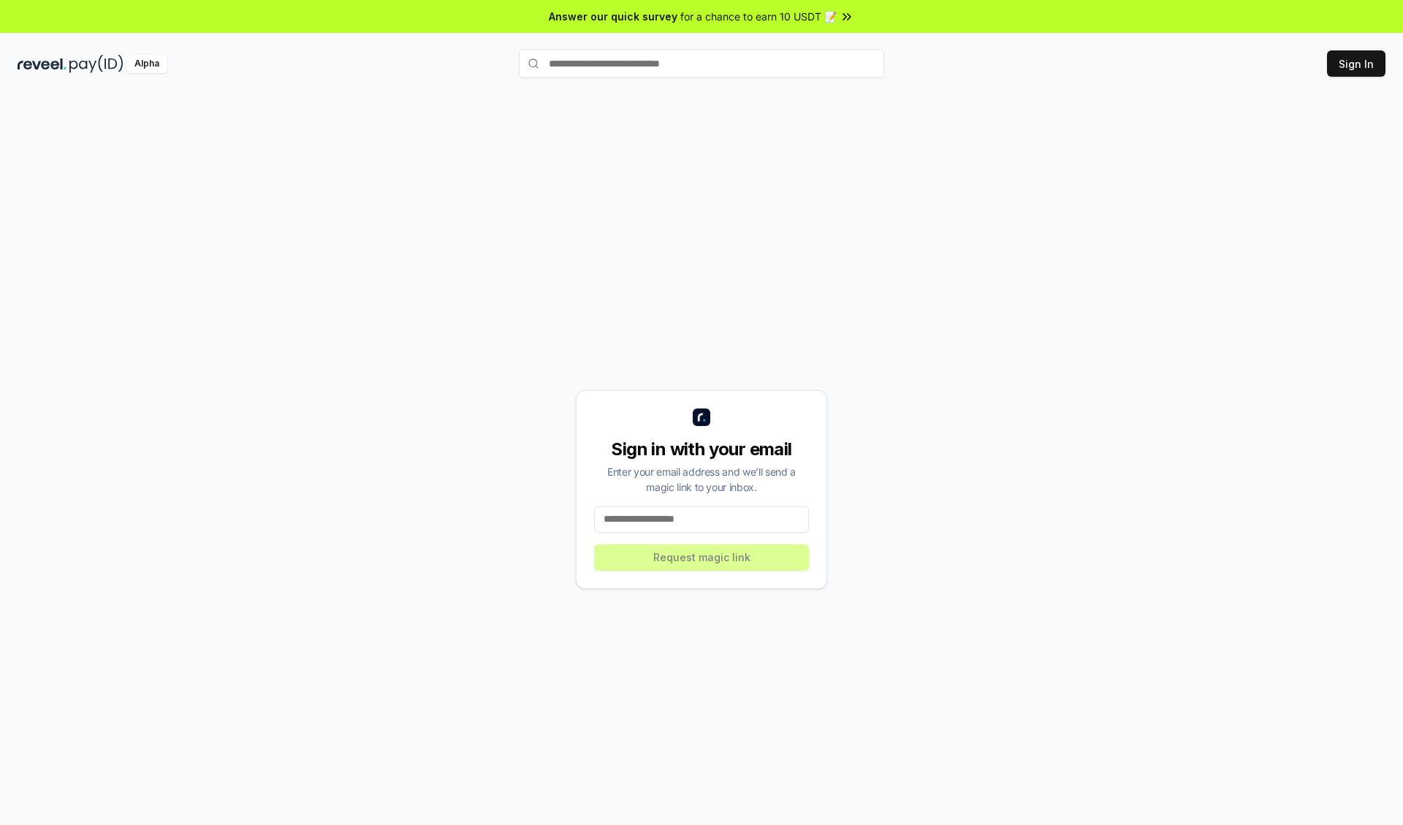  What do you see at coordinates (147, 64) in the screenshot?
I see `div: Alpha` at bounding box center [147, 64].